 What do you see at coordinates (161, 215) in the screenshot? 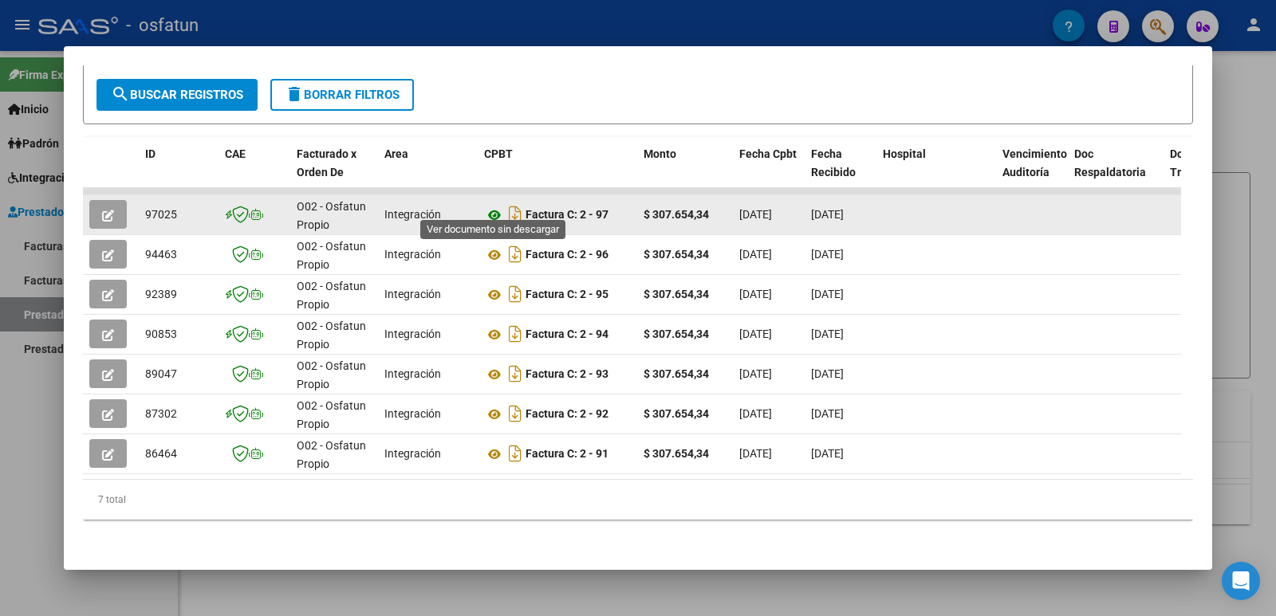
I see `span: 97025` at bounding box center [161, 215].